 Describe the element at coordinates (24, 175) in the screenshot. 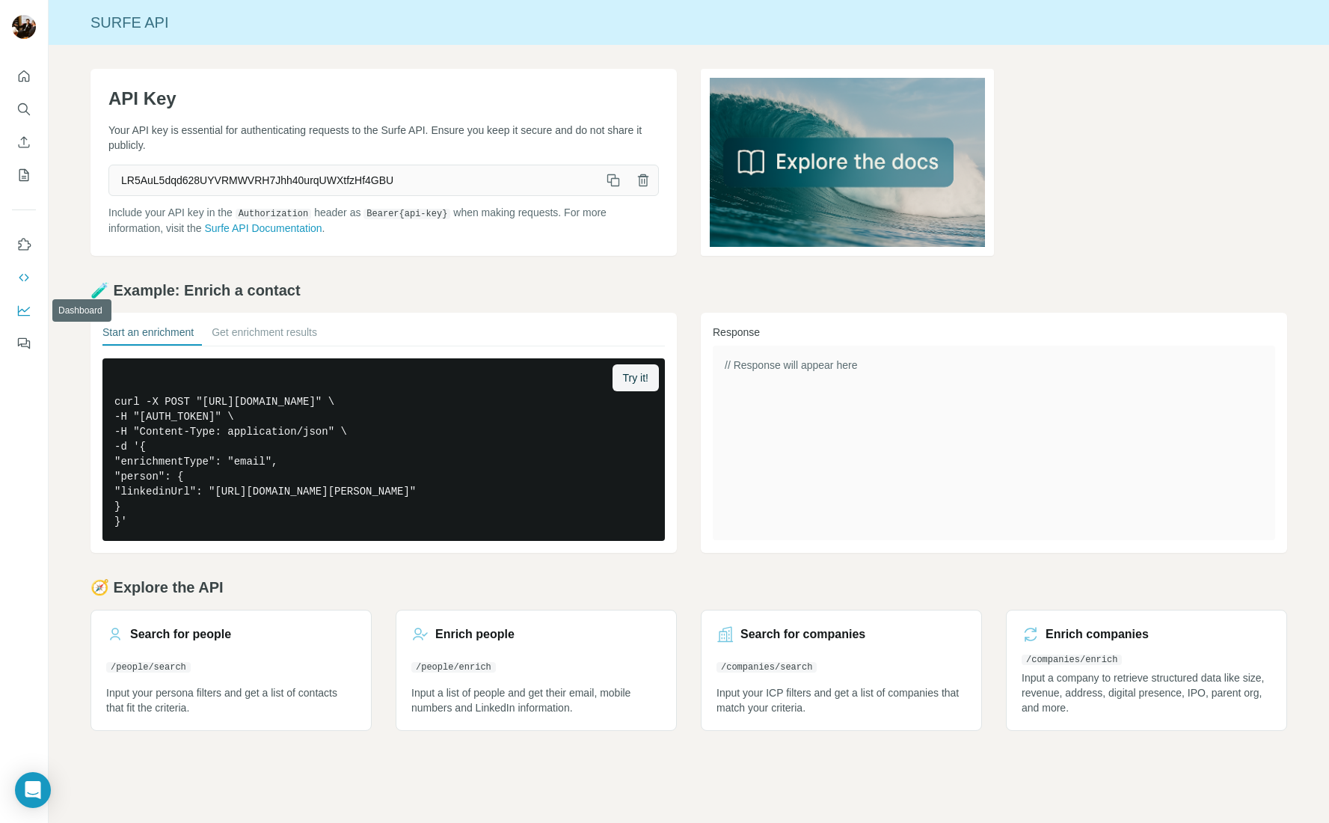

I see `button: My lists` at that location.